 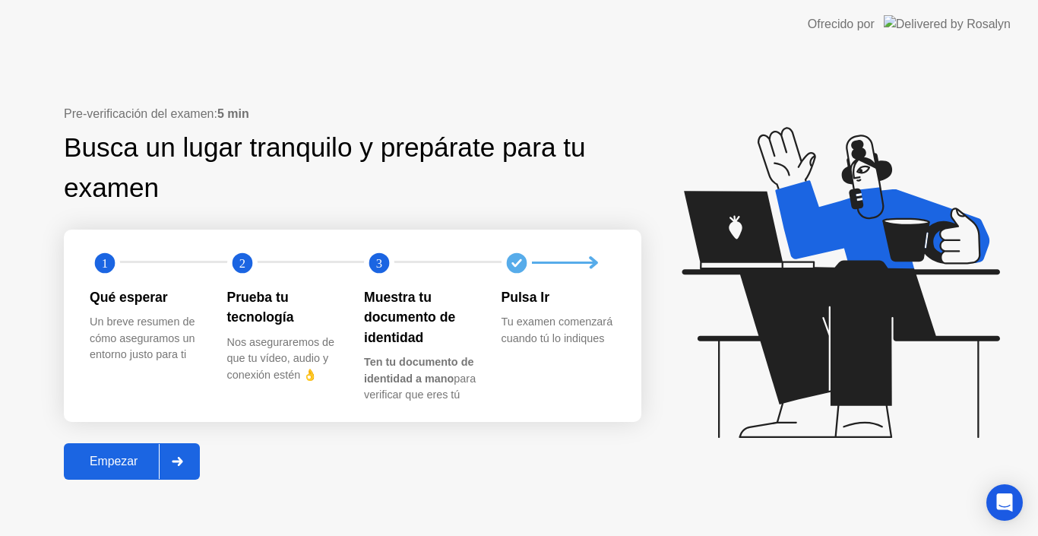 What do you see at coordinates (233, 113) in the screenshot?
I see `b: 5 min` at bounding box center [233, 113].